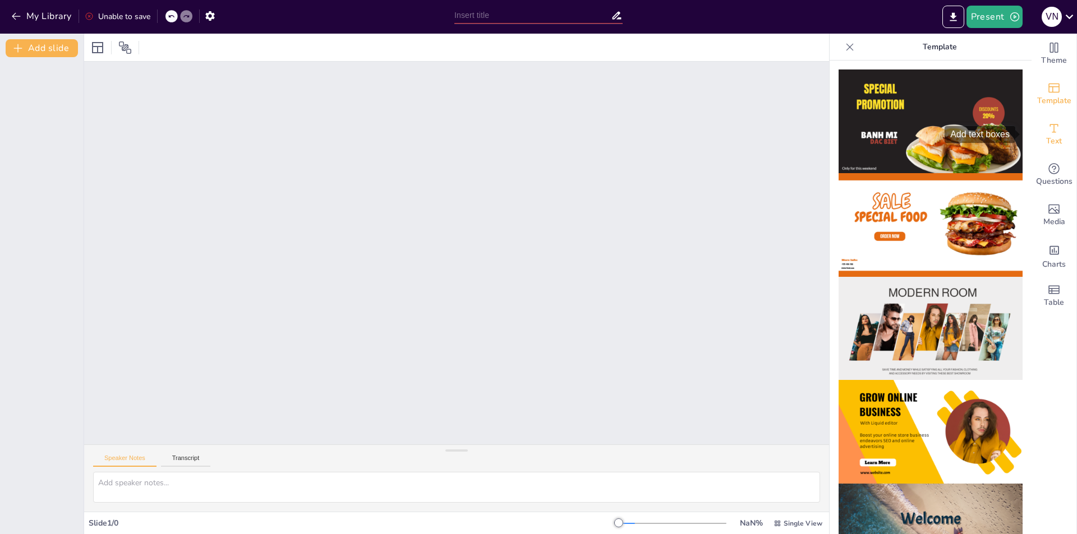 Image resolution: width=1077 pixels, height=534 pixels. What do you see at coordinates (98, 48) in the screenshot?
I see `div: Layout` at bounding box center [98, 48].